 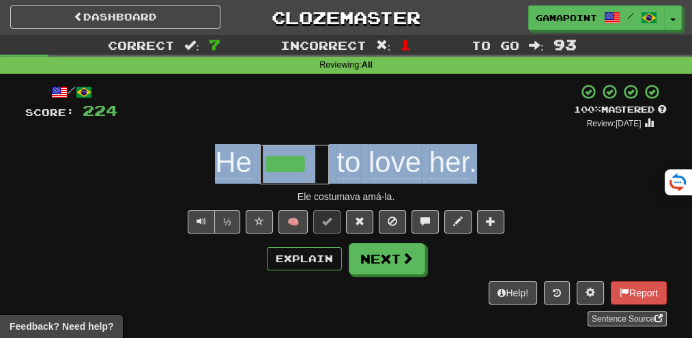 I want to click on button: Set this sentence to 100% Mastered (alt+m), so click(x=327, y=222).